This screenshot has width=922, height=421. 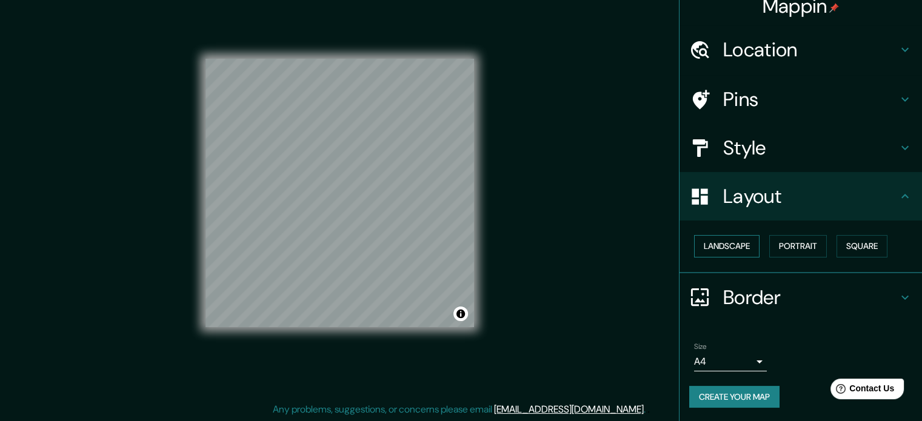 I want to click on button: Landscape, so click(x=727, y=246).